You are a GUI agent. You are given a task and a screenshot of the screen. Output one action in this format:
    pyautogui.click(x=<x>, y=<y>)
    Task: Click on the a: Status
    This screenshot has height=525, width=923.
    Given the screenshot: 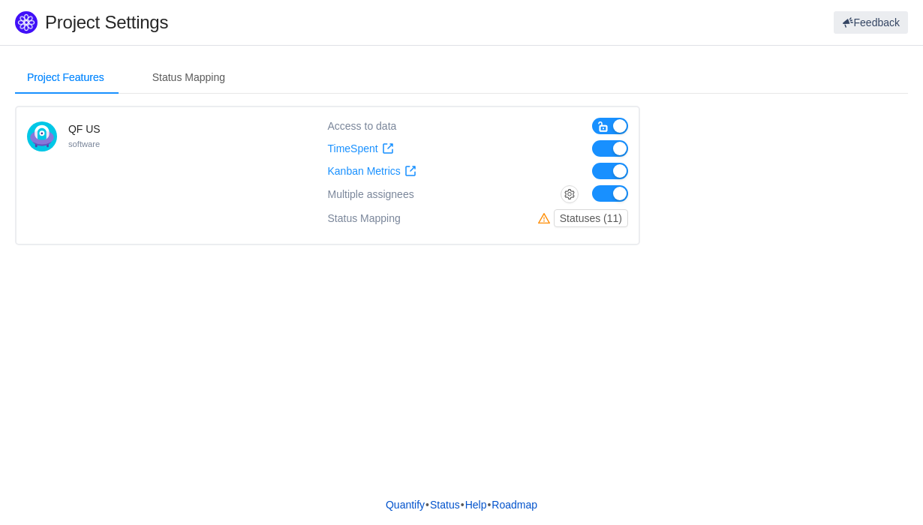 What is the action you would take?
    pyautogui.click(x=445, y=505)
    